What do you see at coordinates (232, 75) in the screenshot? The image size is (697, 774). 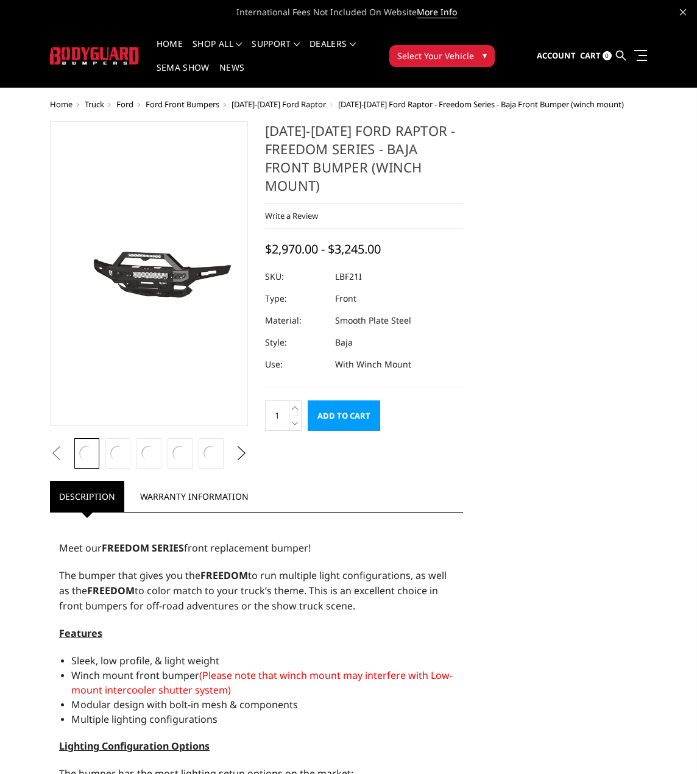 I see `a: News` at bounding box center [232, 75].